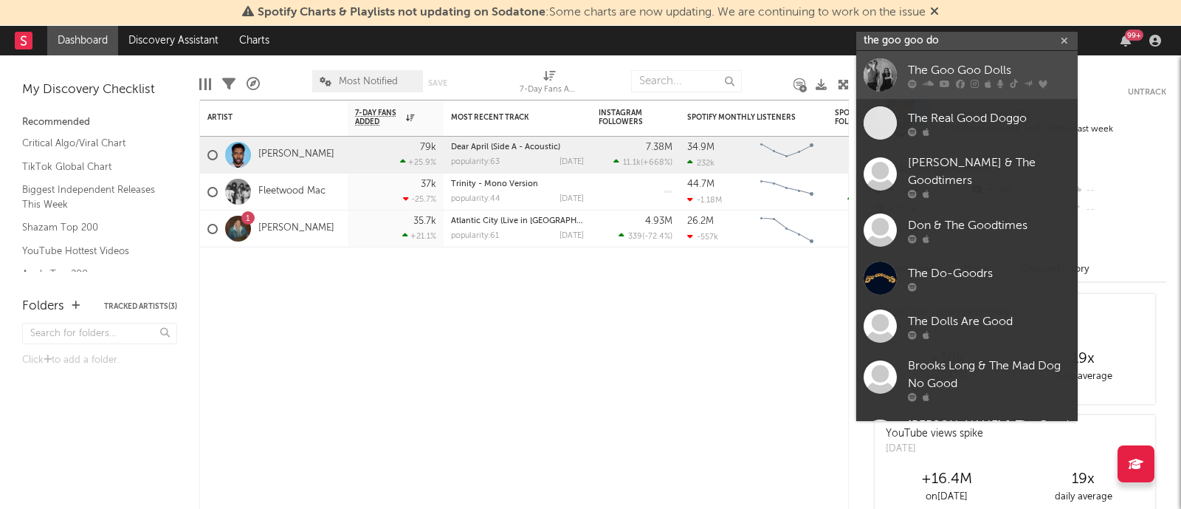  I want to click on div: Trinity - Mono Version, so click(518, 184).